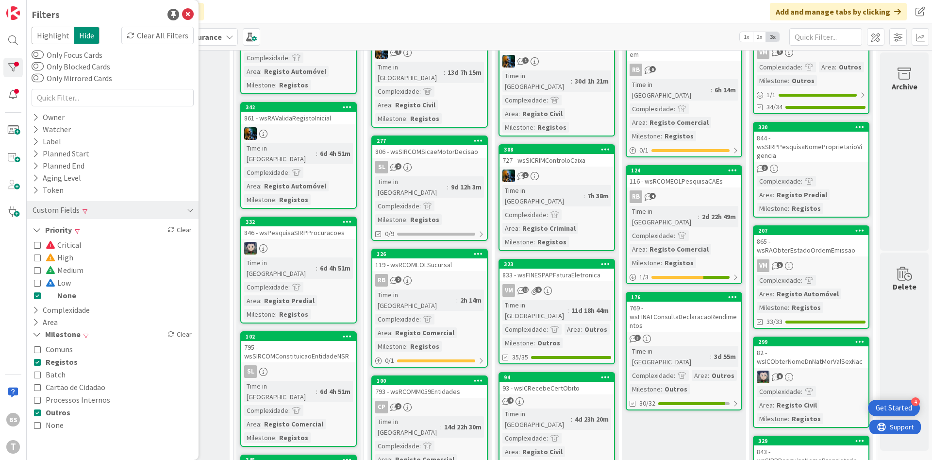 Image resolution: width=932 pixels, height=460 pixels. What do you see at coordinates (59, 257) in the screenshot?
I see `span: High` at bounding box center [59, 257].